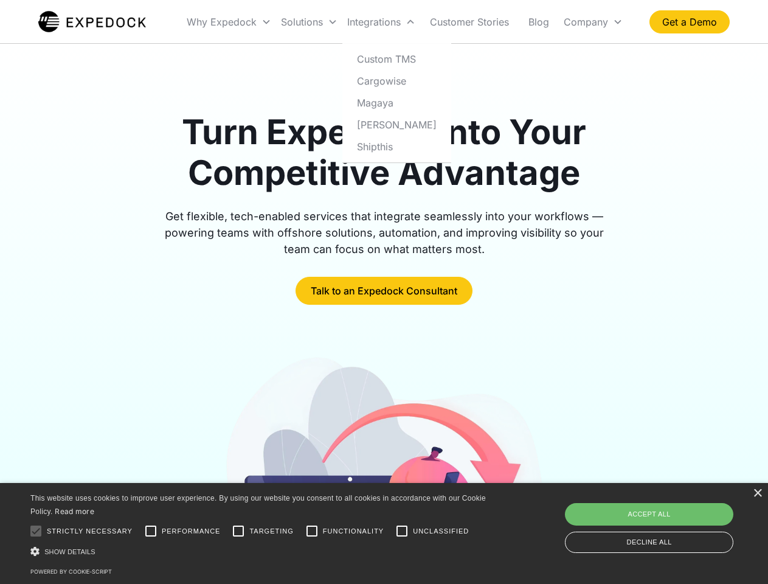 This screenshot has height=584, width=768. I want to click on a: Get a Demo, so click(689, 22).